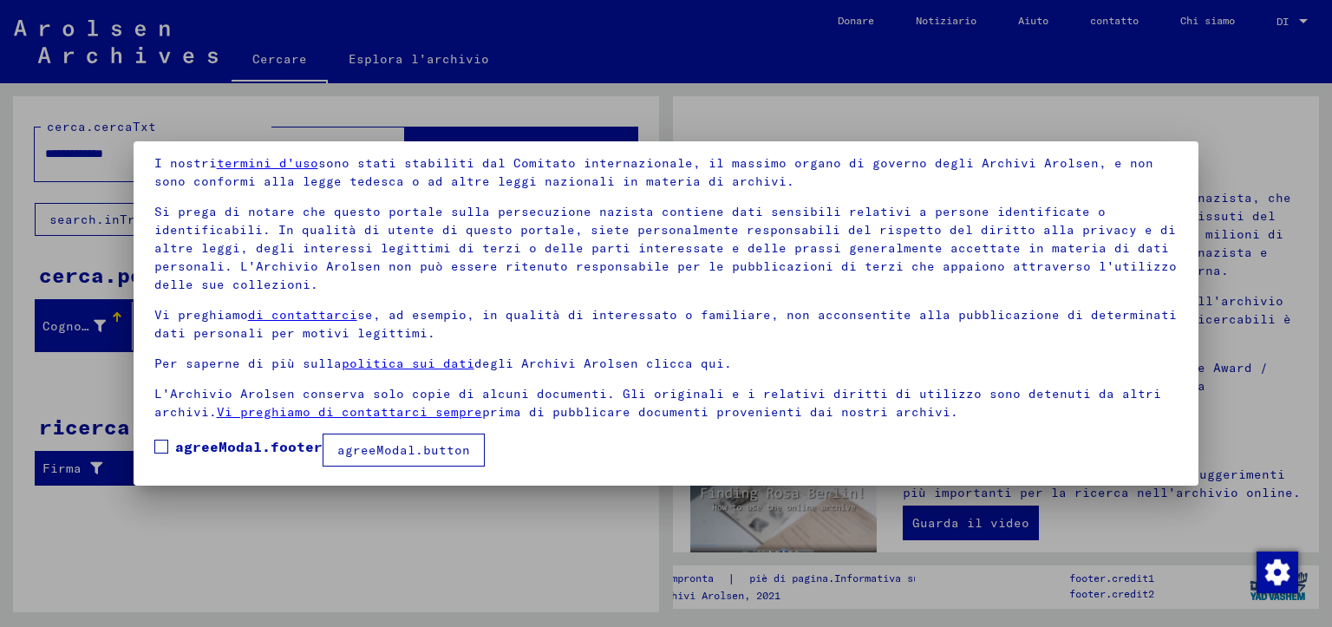 The width and height of the screenshot is (1332, 627). I want to click on font: I nostri, so click(186, 163).